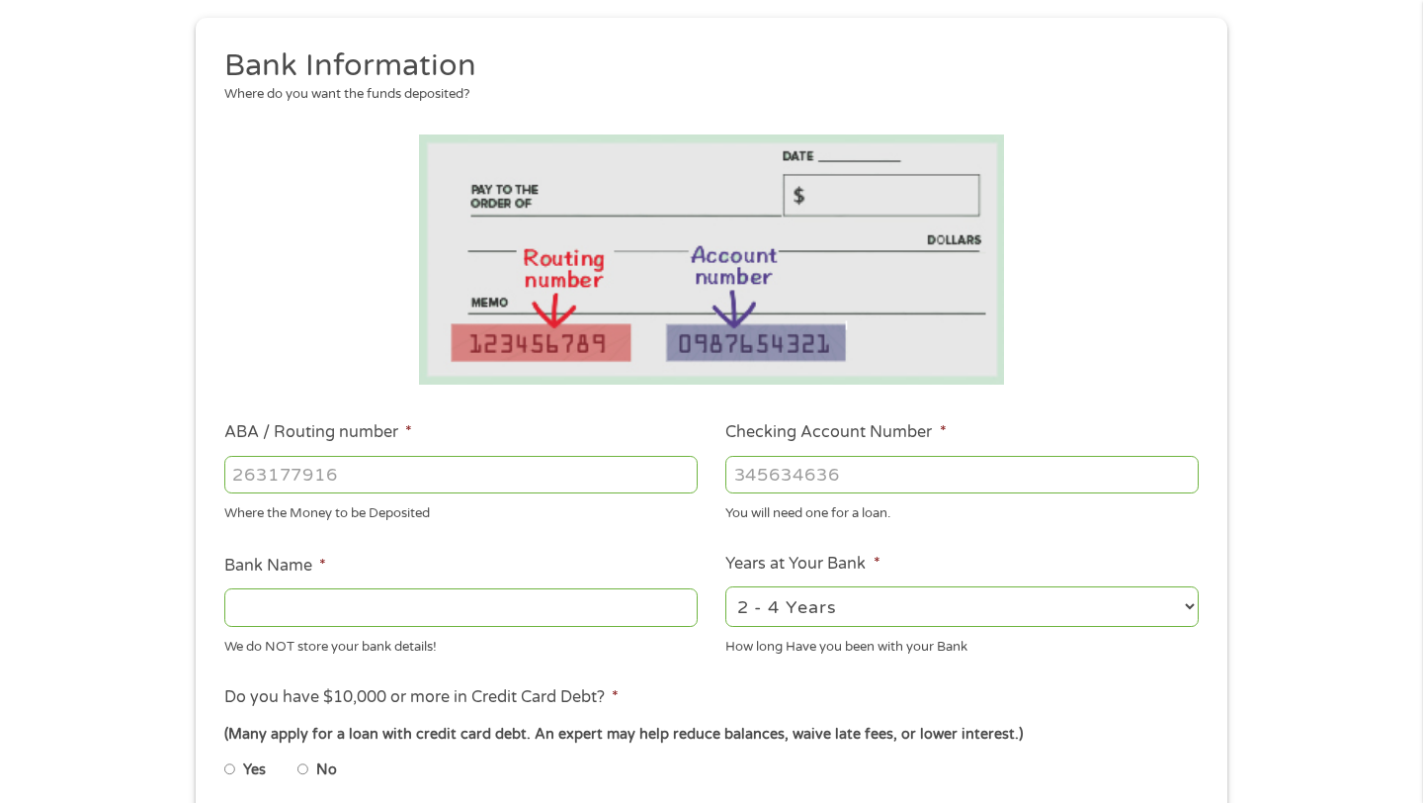  I want to click on label: No, so click(326, 770).